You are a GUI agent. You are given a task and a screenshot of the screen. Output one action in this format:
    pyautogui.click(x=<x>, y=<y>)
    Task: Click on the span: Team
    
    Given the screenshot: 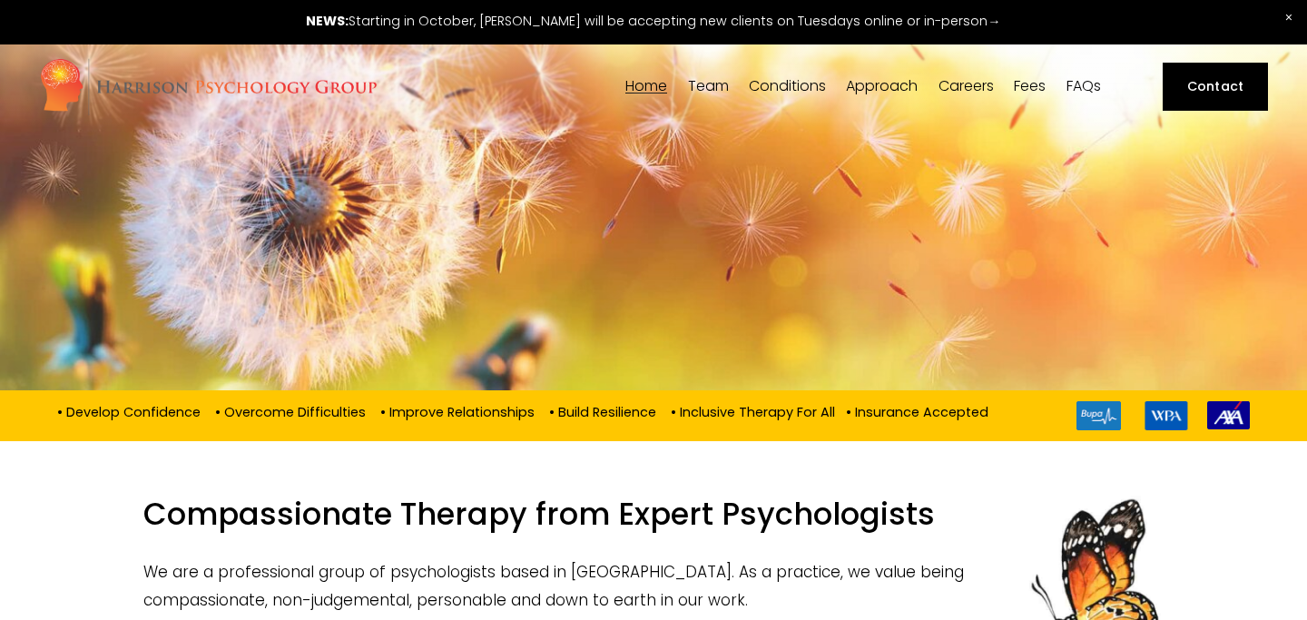 What is the action you would take?
    pyautogui.click(x=708, y=86)
    